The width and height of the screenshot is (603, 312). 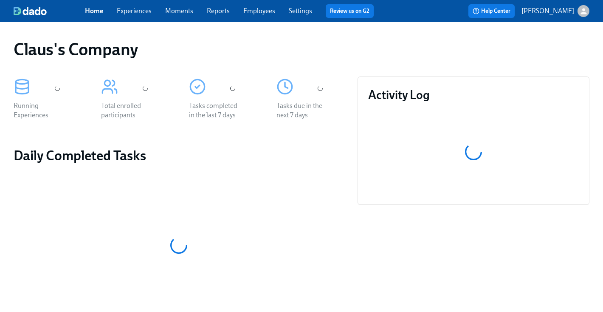 What do you see at coordinates (474, 95) in the screenshot?
I see `h3: Activity Log` at bounding box center [474, 95].